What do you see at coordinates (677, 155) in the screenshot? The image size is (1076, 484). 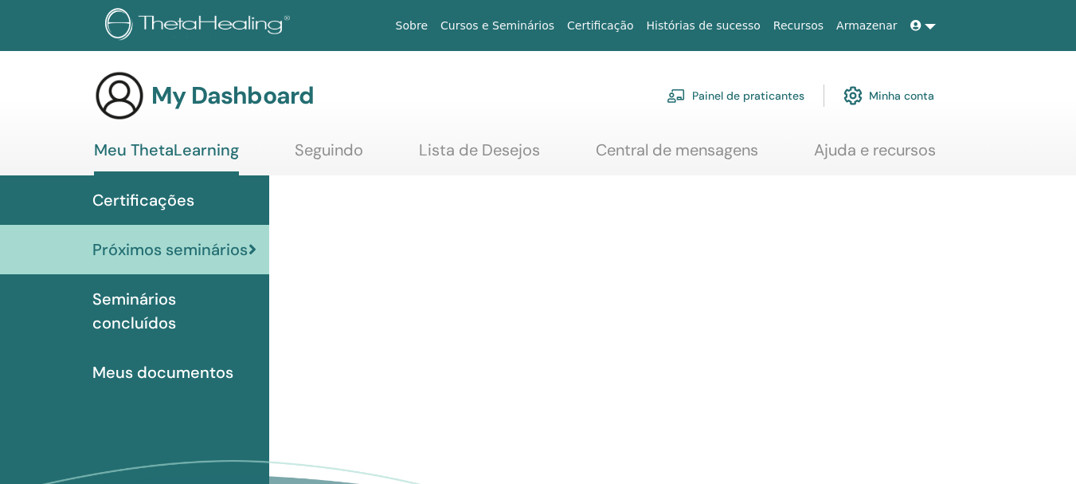 I see `a: Central de mensagens` at bounding box center [677, 155].